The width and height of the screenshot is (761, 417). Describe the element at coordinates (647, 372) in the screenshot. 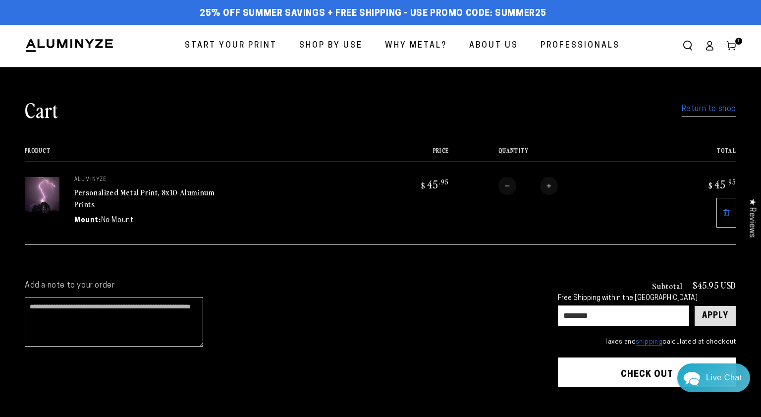

I see `button: Check out` at that location.